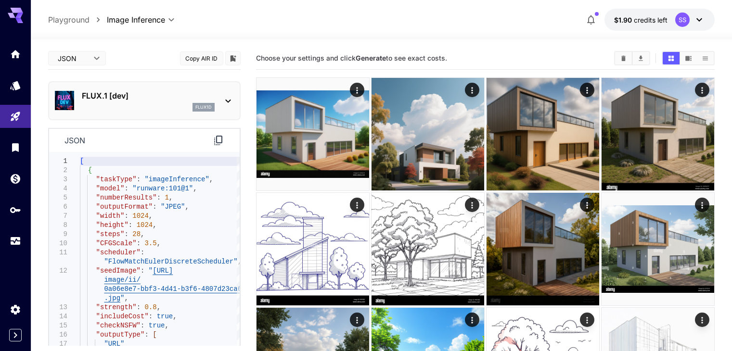 The height and width of the screenshot is (351, 732). What do you see at coordinates (15, 310) in the screenshot?
I see `div: Settings` at bounding box center [15, 310].